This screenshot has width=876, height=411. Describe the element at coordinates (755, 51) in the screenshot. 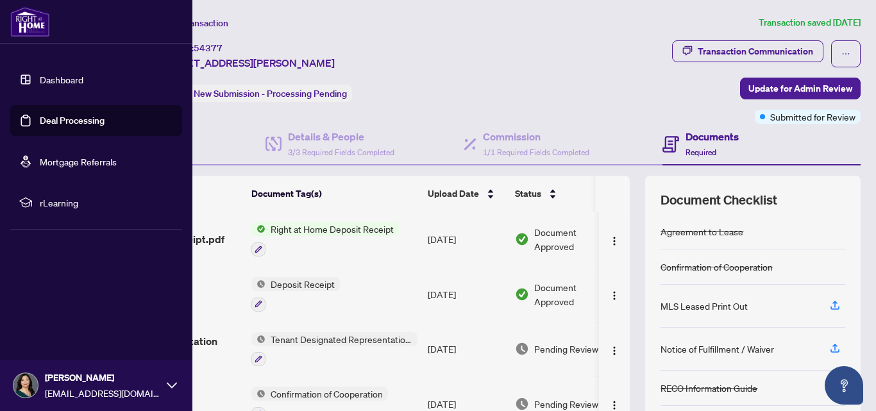

I see `div: Transaction Communication` at that location.